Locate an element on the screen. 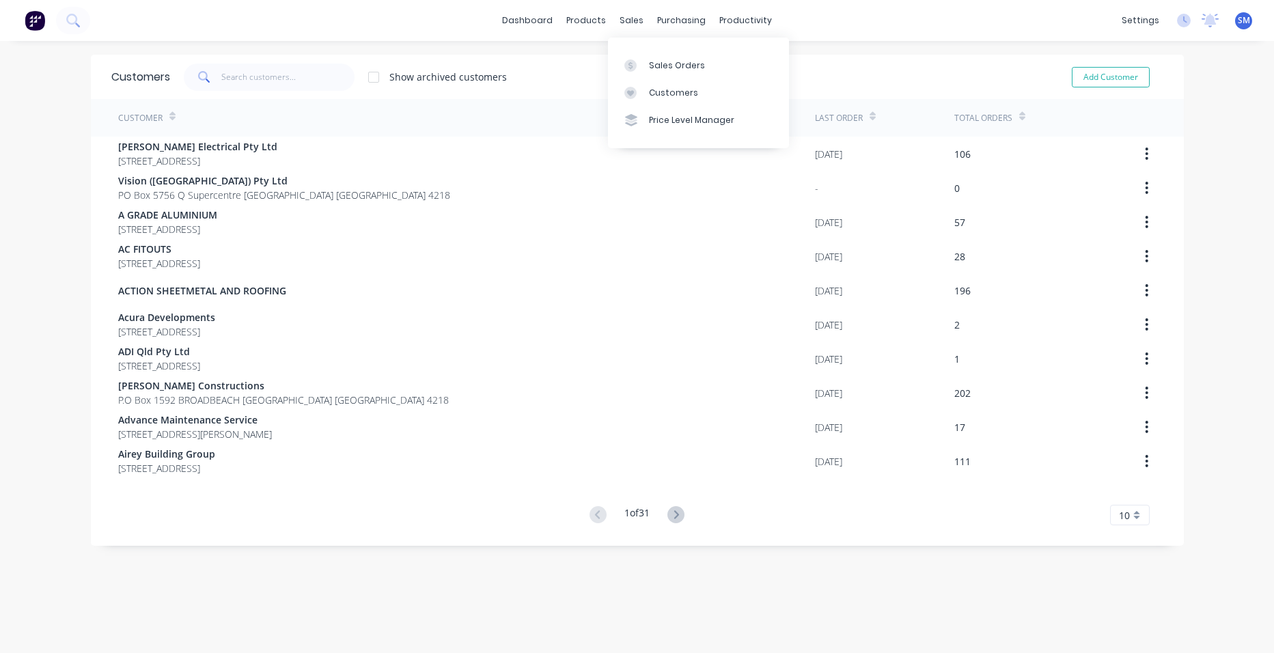 The image size is (1274, 653). img: Factory is located at coordinates (35, 20).